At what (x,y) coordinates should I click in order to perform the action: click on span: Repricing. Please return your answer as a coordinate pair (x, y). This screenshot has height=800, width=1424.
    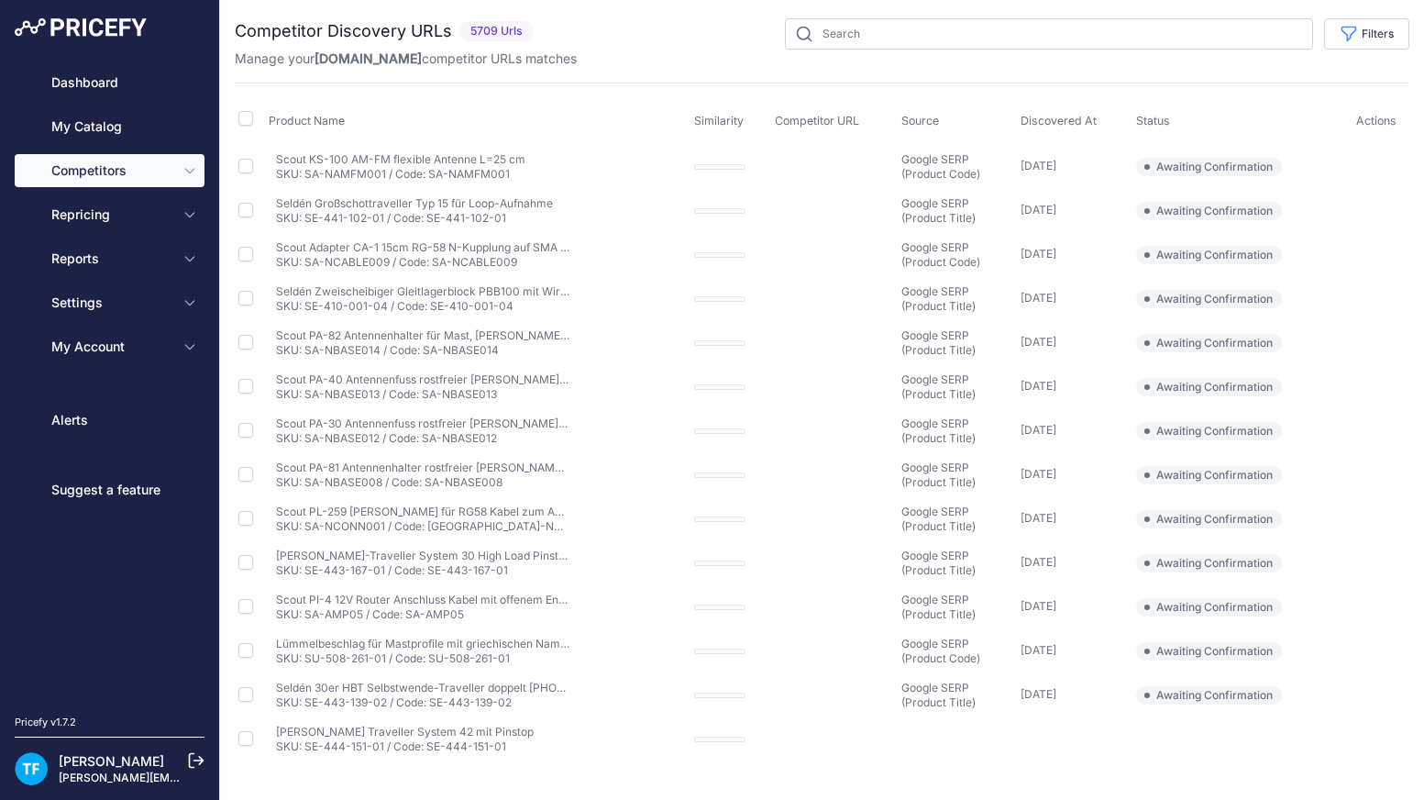
    Looking at the image, I should click on (111, 215).